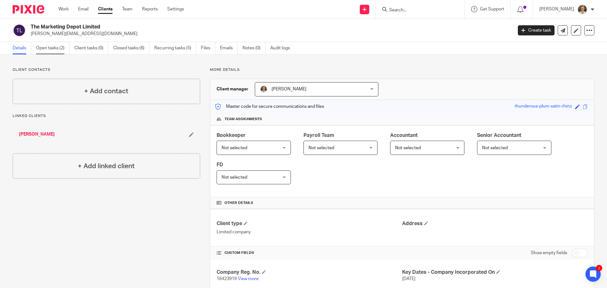  Describe the element at coordinates (269, 107) in the screenshot. I see `p: Master code for secure communications and files` at that location.